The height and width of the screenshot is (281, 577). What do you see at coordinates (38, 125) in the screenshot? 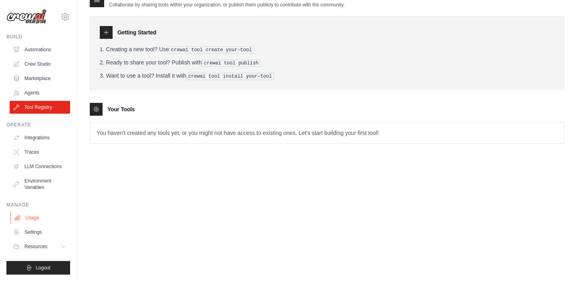
I see `div: Operate` at bounding box center [38, 125].